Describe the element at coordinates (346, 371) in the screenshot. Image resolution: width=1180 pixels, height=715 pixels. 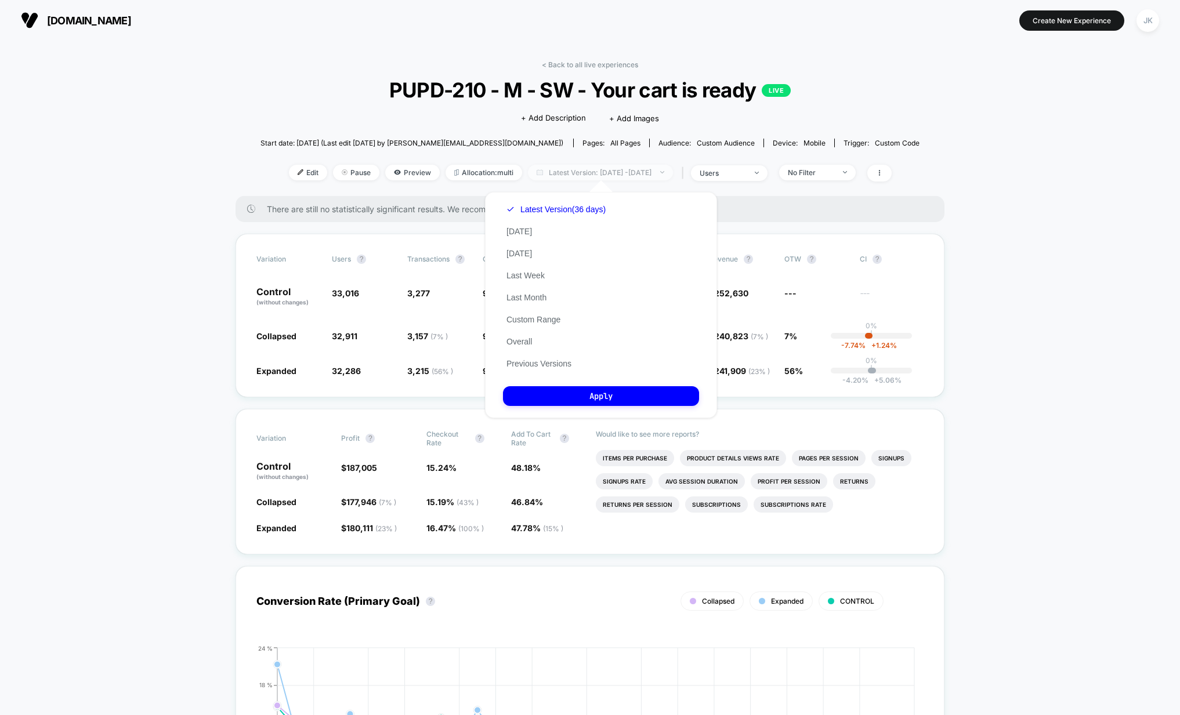
I see `span: 32,286` at that location.